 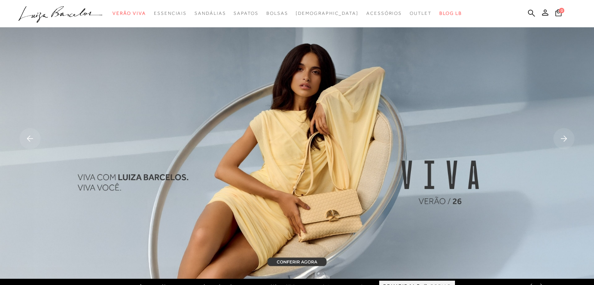 I want to click on button: 0, so click(x=558, y=14).